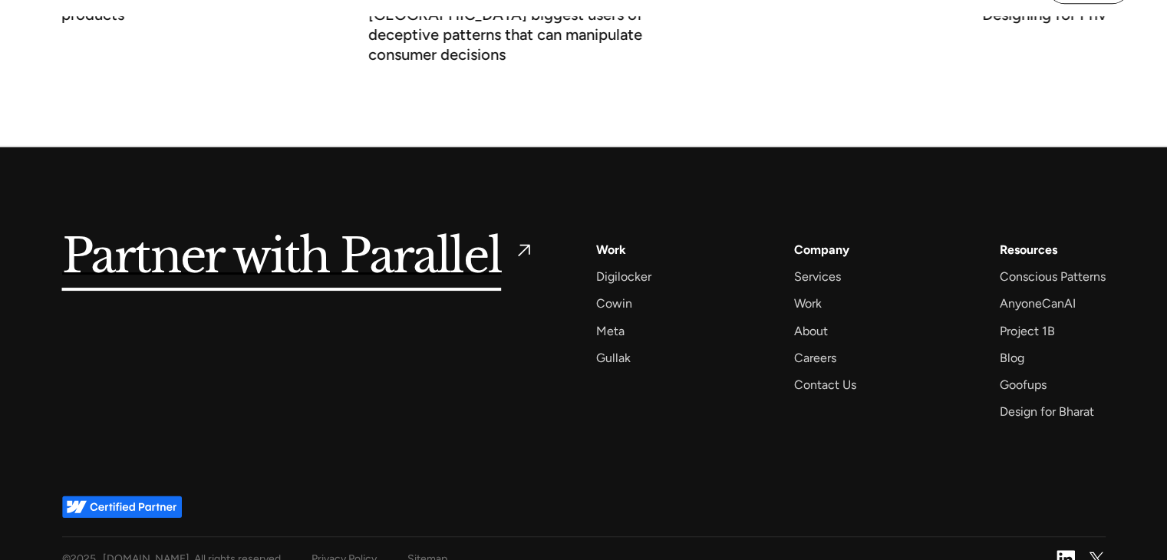 The height and width of the screenshot is (560, 1167). I want to click on div: Company, so click(821, 249).